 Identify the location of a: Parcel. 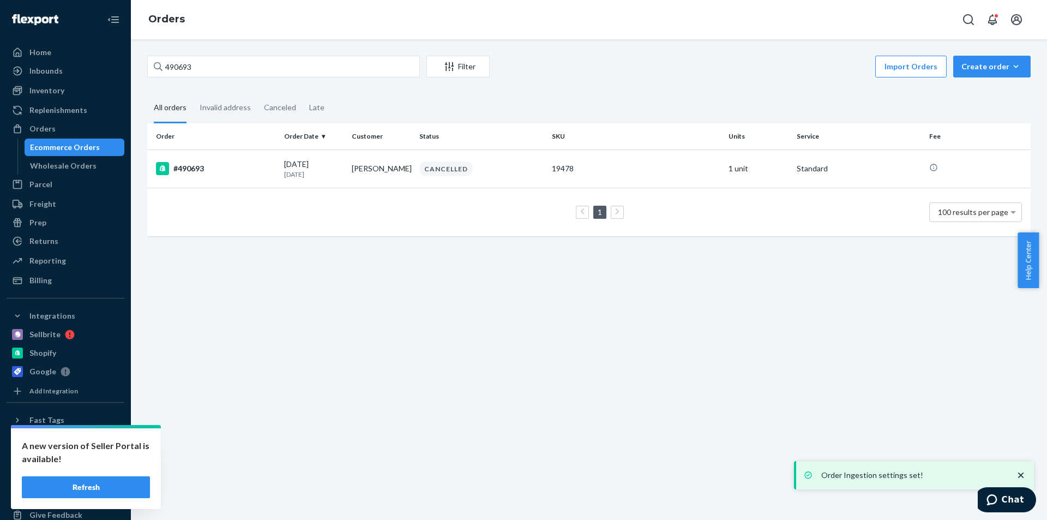
(65, 184).